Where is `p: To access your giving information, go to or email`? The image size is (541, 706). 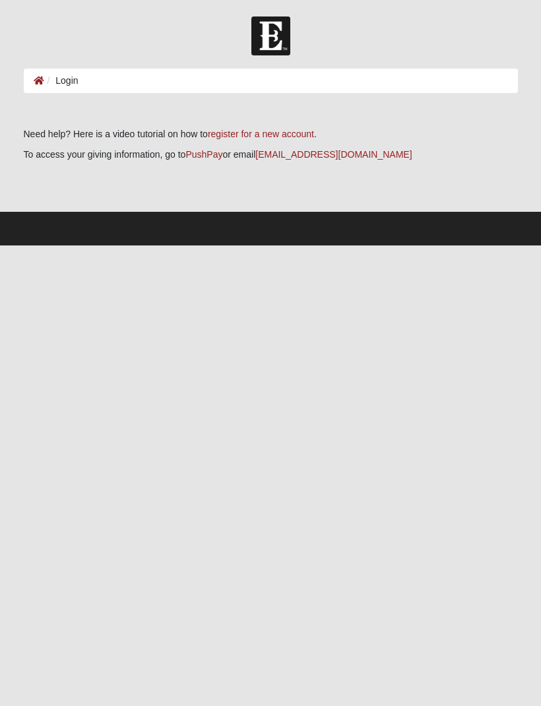 p: To access your giving information, go to or email is located at coordinates (270, 154).